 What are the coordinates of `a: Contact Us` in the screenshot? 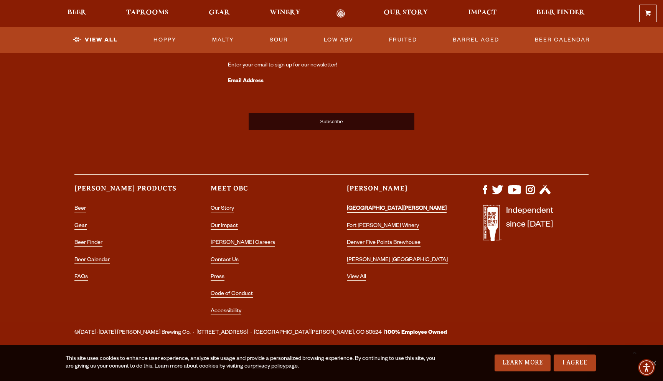 It's located at (225, 260).